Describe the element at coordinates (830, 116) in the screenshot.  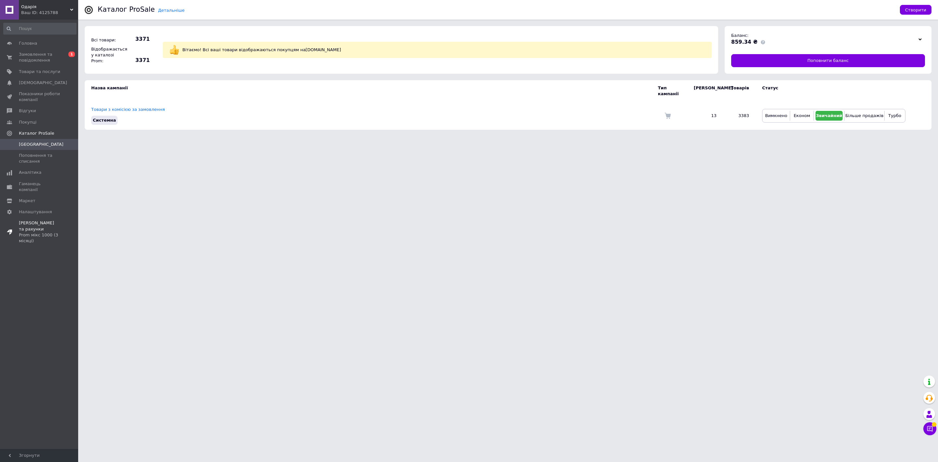
I see `button: Звичайний` at that location.